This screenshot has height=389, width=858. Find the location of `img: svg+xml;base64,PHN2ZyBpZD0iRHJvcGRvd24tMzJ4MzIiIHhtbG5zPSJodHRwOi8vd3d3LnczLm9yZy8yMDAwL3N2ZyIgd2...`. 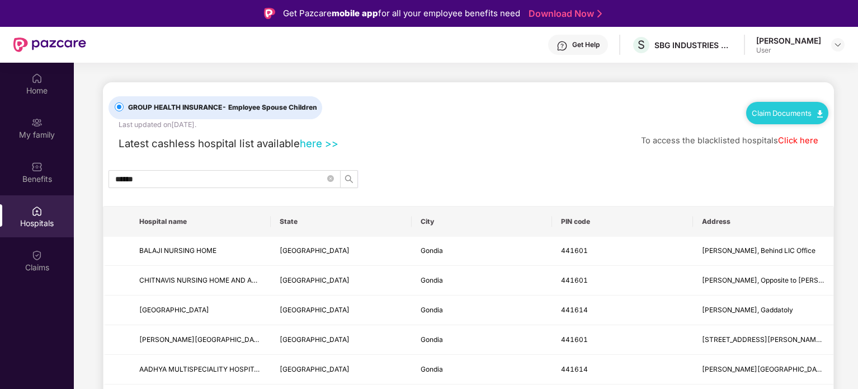

img: svg+xml;base64,PHN2ZyBpZD0iRHJvcGRvd24tMzJ4MzIiIHhtbG5zPSJodHRwOi8vd3d3LnczLm9yZy8yMDAwL3N2ZyIgd2... is located at coordinates (838, 45).